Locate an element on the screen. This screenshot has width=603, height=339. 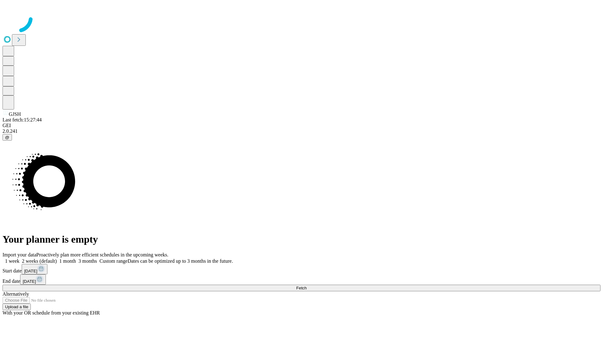
button: Fetch is located at coordinates (302, 288).